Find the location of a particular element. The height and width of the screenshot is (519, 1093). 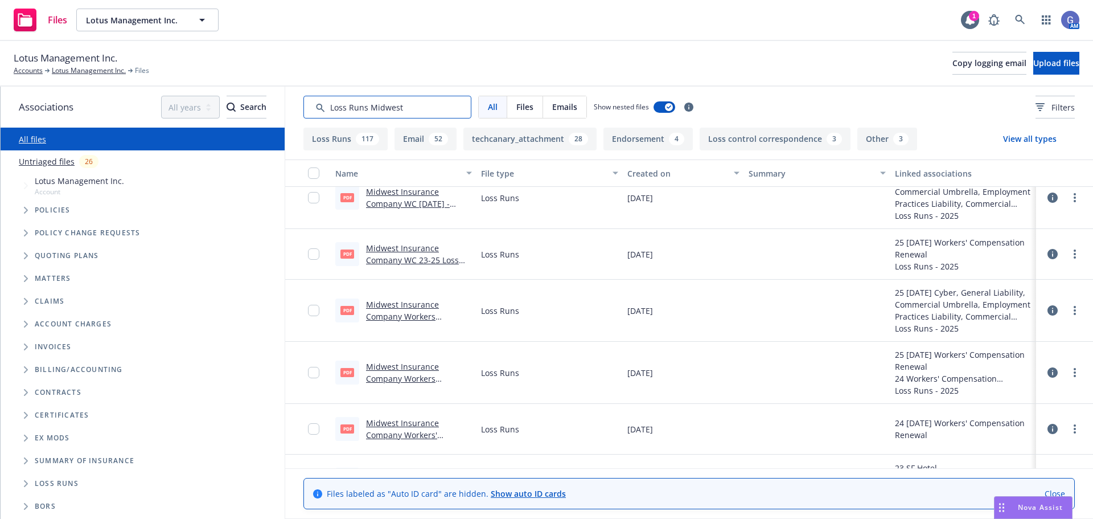

div: File type is located at coordinates (543, 173).